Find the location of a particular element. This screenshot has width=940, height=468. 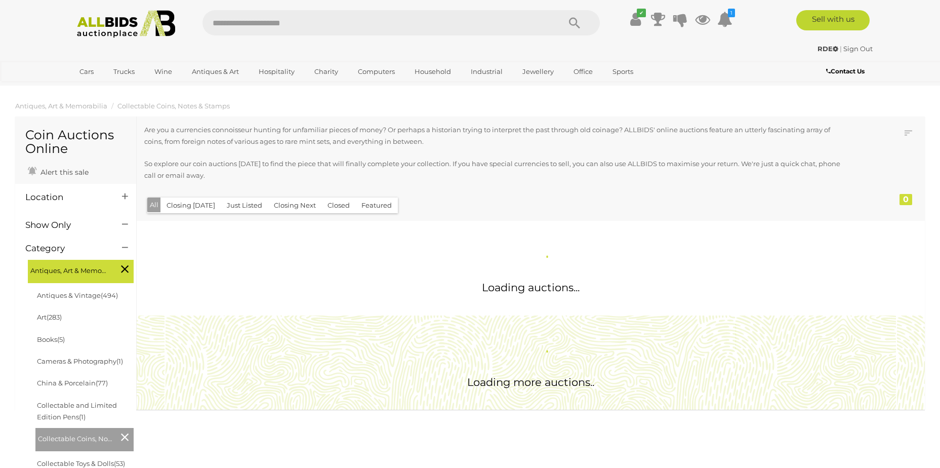

button: Search is located at coordinates (574, 23).